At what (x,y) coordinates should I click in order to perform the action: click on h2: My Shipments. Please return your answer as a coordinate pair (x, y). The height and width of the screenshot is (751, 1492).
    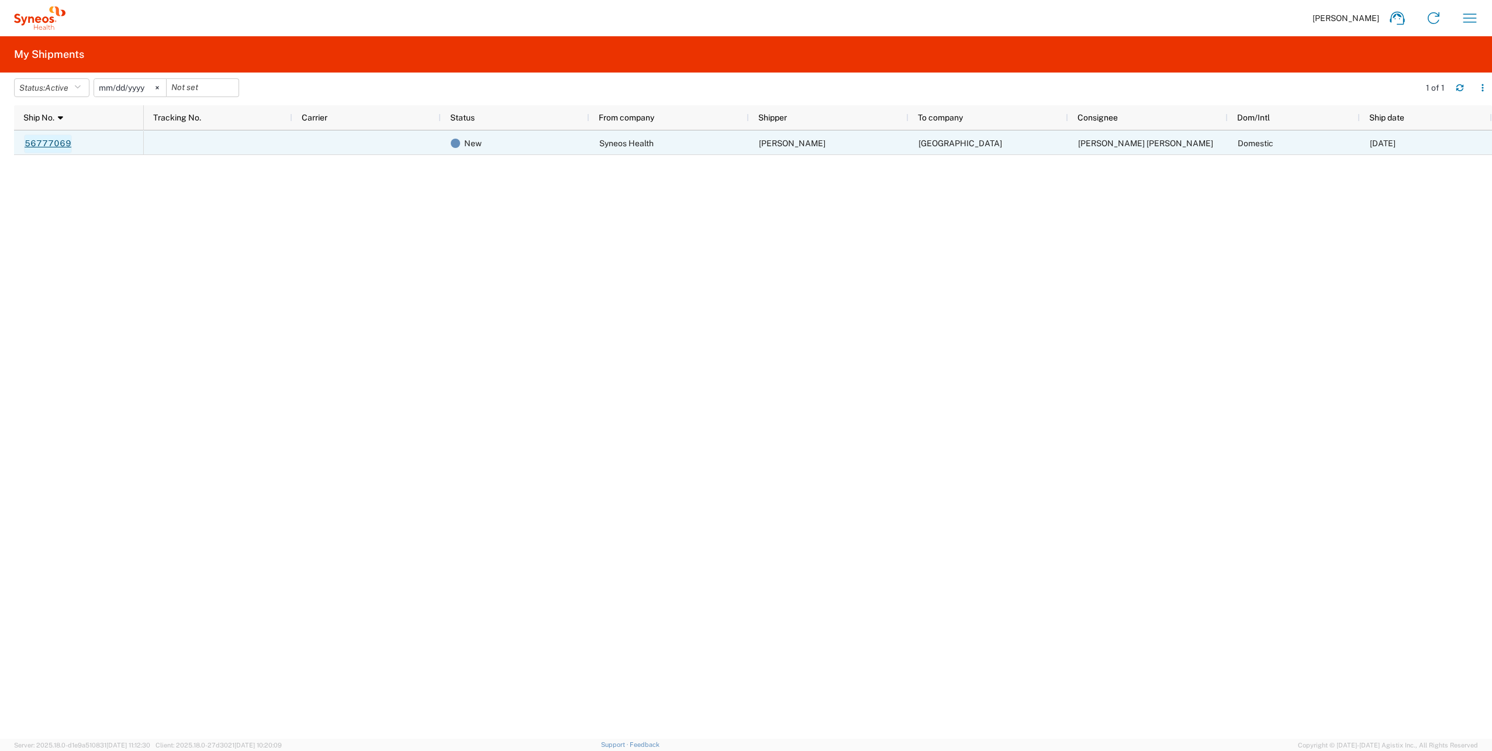
    Looking at the image, I should click on (49, 54).